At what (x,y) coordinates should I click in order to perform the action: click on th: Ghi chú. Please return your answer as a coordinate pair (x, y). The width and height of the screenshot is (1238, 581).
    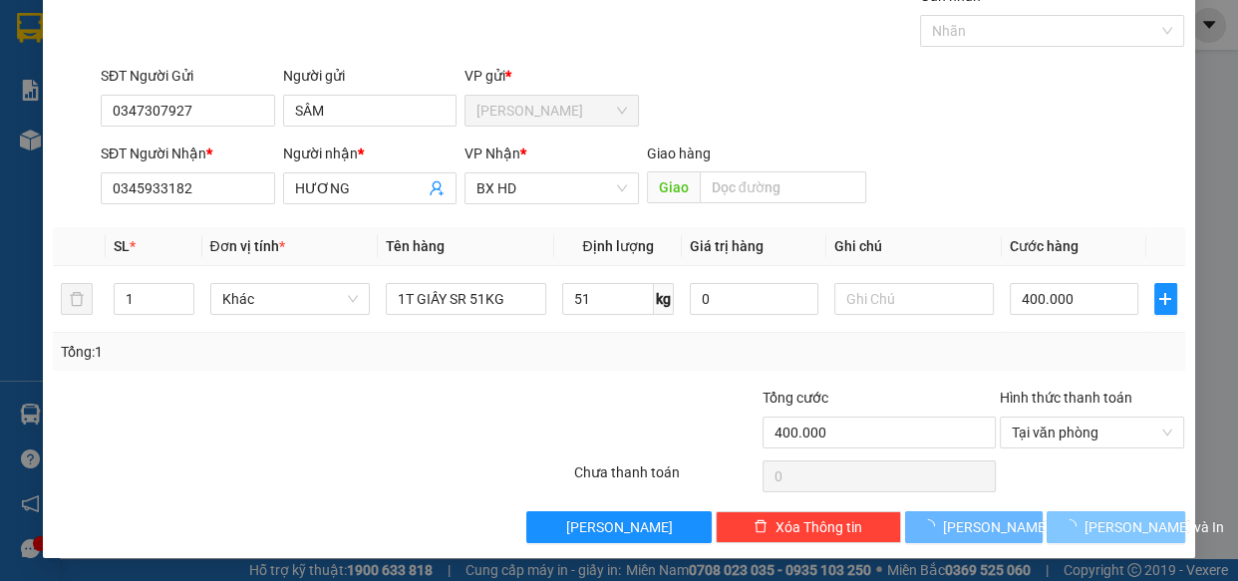
    Looking at the image, I should click on (914, 246).